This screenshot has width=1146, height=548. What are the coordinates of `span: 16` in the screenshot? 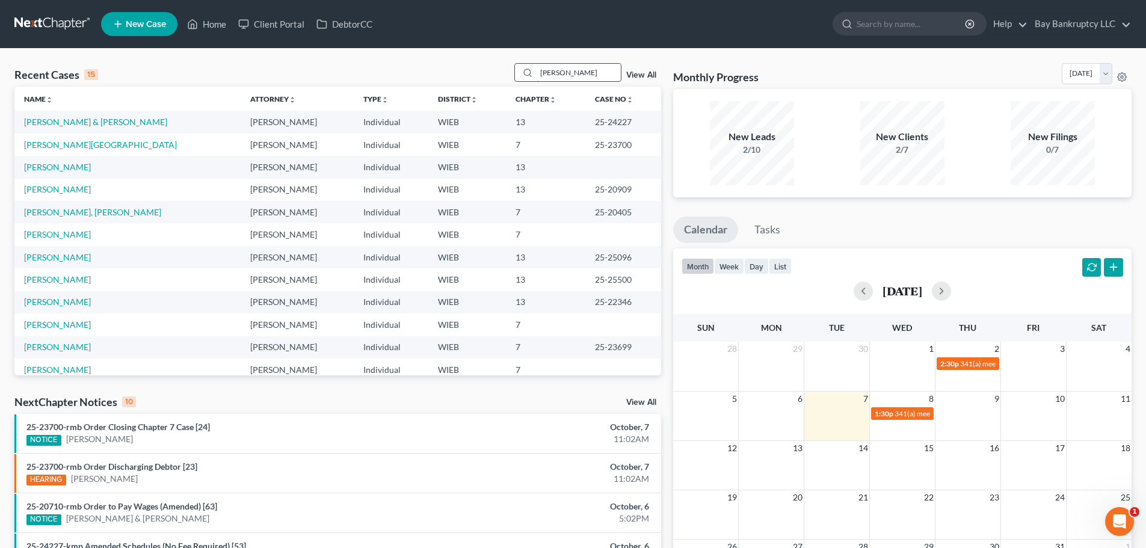 It's located at (995, 448).